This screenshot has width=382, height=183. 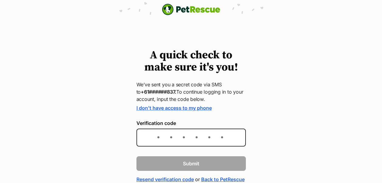 I want to click on img: logo-e224e6f780fb5917bec1dbf3a21bbac754714ae5b6737aabdf751b685950b380.svg, so click(x=191, y=9).